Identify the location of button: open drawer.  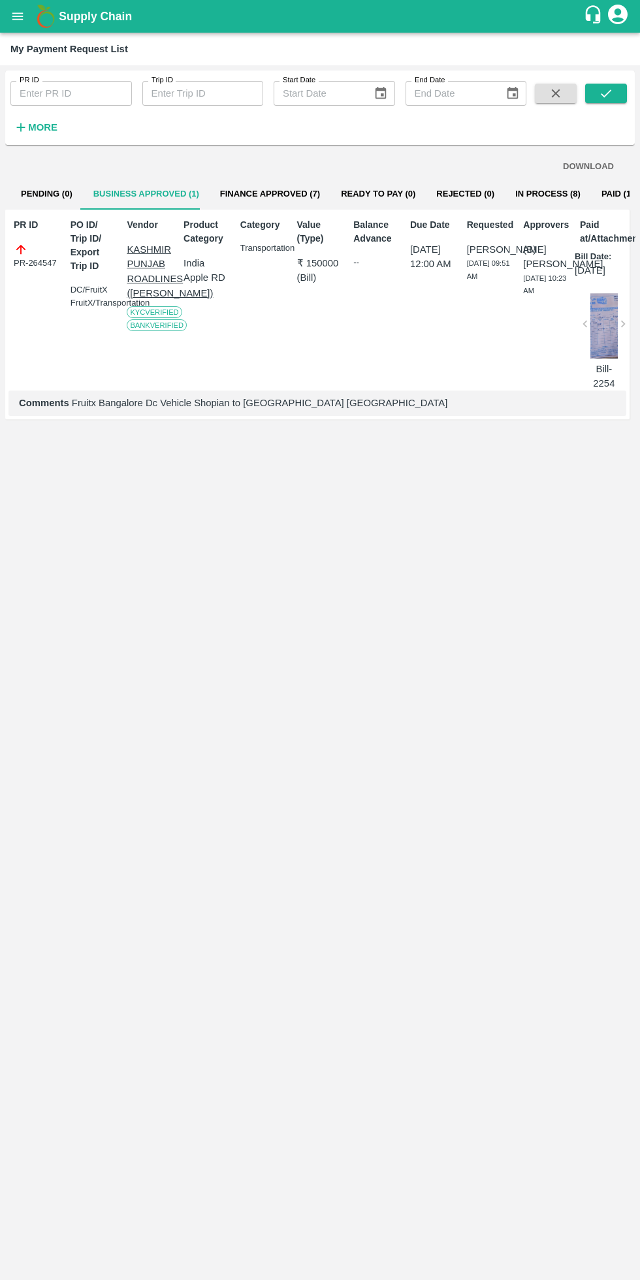
(18, 16).